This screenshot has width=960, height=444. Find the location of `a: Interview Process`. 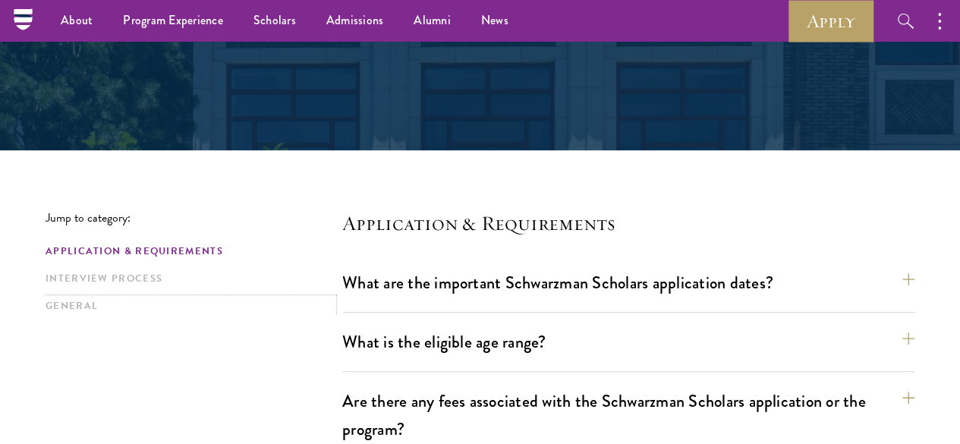

a: Interview Process is located at coordinates (189, 278).